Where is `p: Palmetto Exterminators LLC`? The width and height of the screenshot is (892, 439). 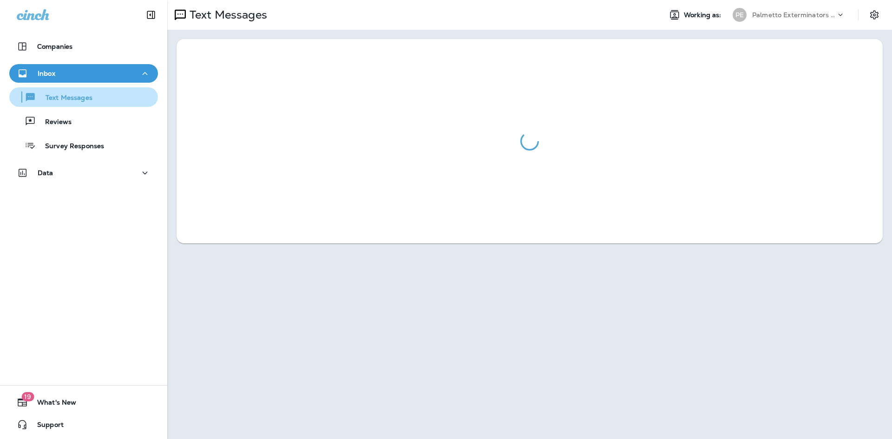 p: Palmetto Exterminators LLC is located at coordinates (794, 15).